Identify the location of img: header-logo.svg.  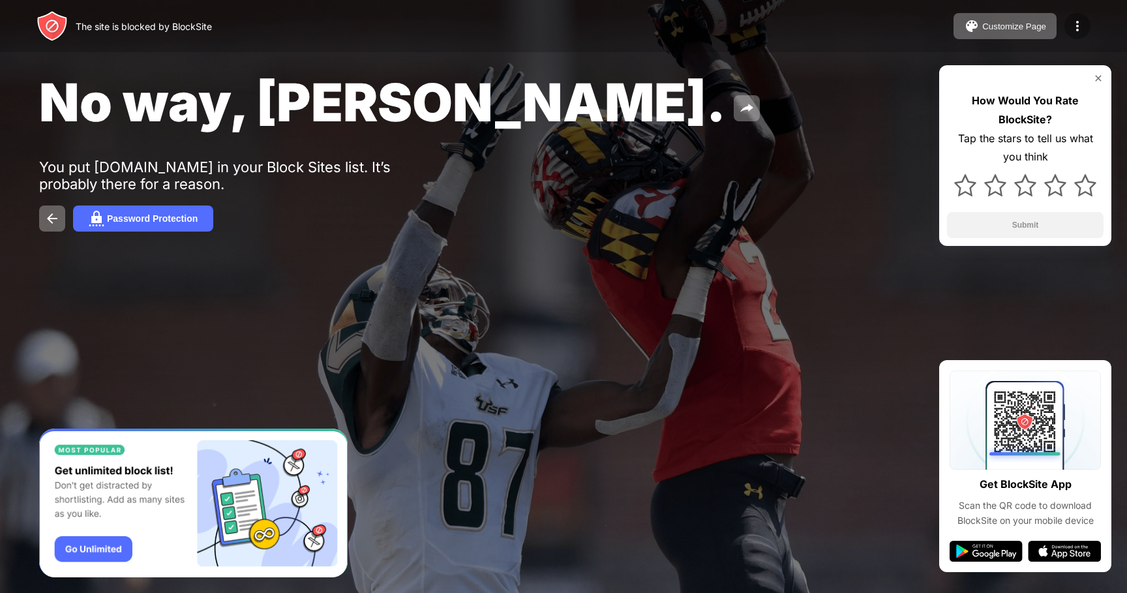
(52, 26).